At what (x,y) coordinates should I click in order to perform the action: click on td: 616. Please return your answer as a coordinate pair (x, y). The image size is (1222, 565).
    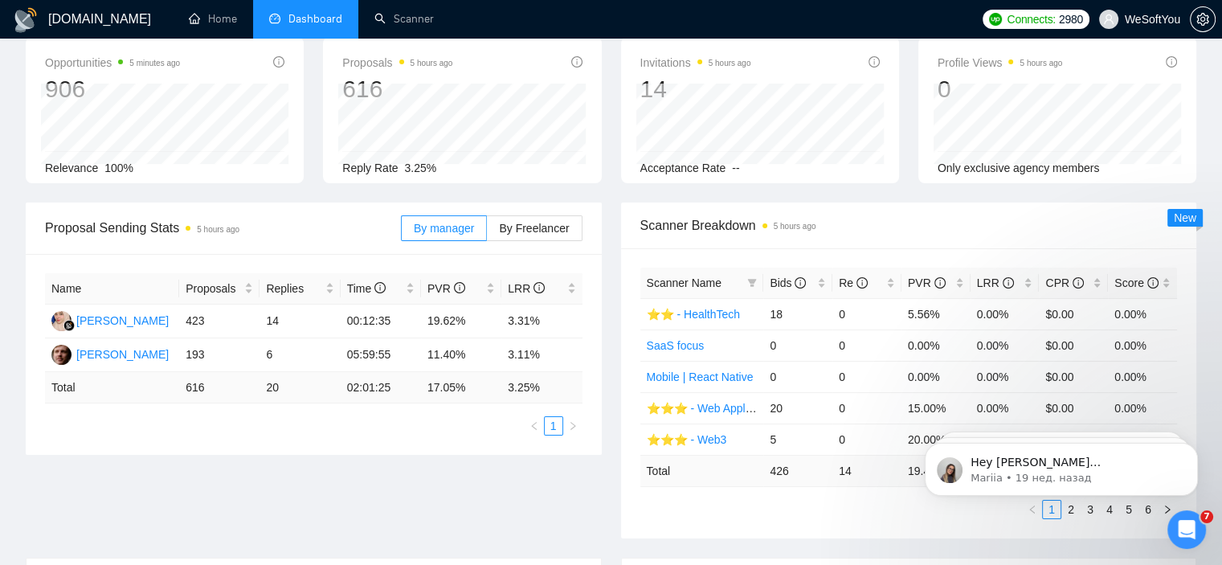
    Looking at the image, I should click on (219, 387).